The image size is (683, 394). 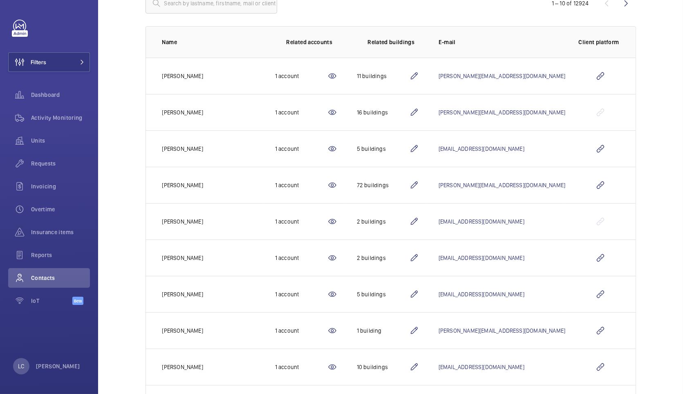 I want to click on p: LC, so click(x=21, y=366).